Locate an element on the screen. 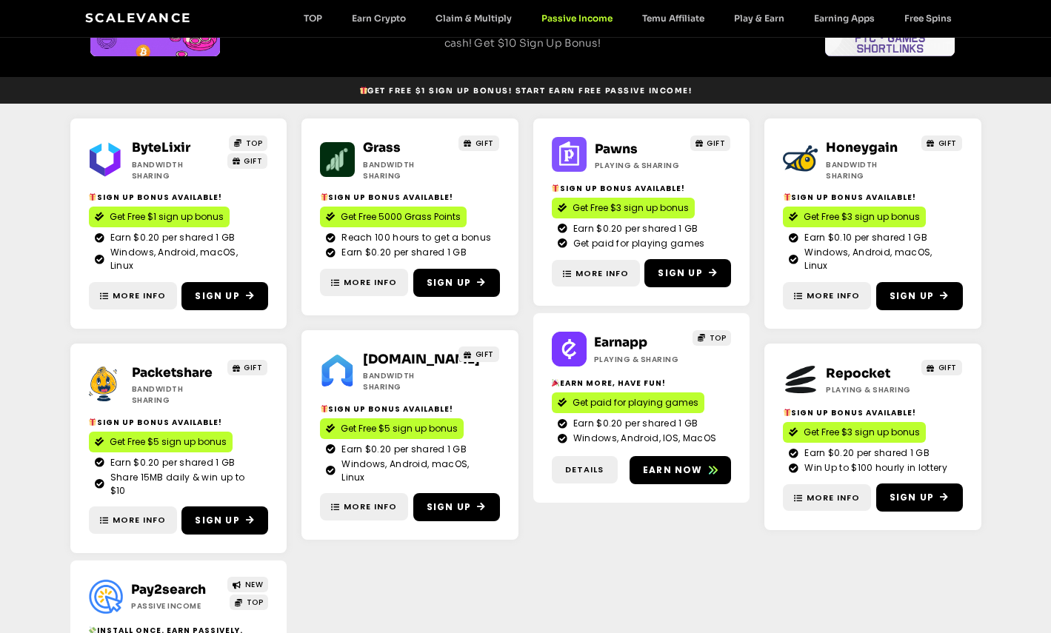 The width and height of the screenshot is (1051, 633). span: Get Free $1 sign up bonus! Start earn free passive income! is located at coordinates (525, 90).